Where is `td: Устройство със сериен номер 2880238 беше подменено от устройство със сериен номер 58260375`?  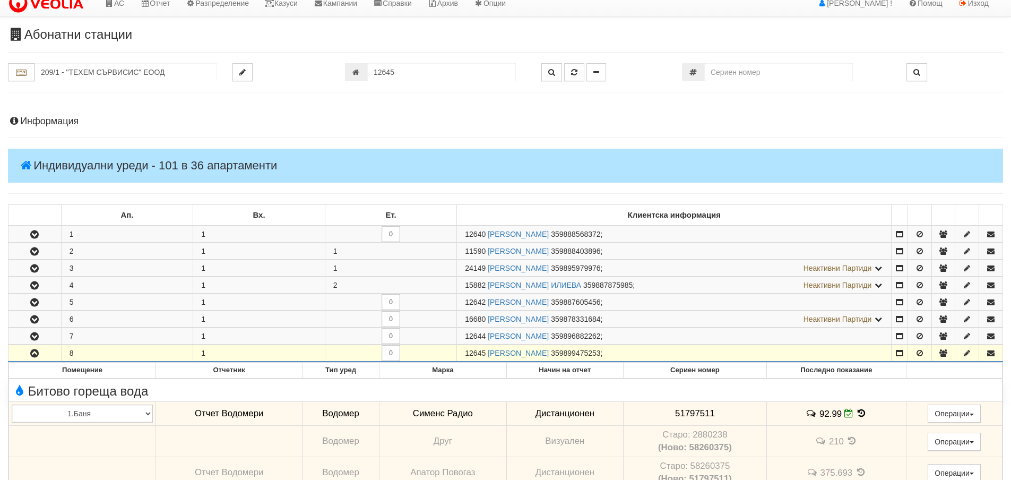 td: Устройство със сериен номер 2880238 беше подменено от устройство със сериен номер 58260375 is located at coordinates (695, 441).